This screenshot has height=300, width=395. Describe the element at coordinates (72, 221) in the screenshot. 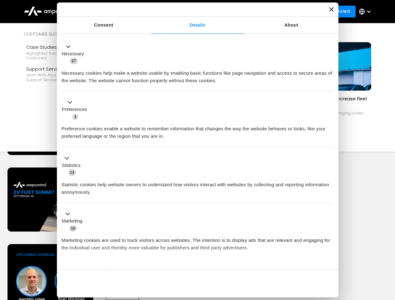

I see `label: Marketing` at that location.